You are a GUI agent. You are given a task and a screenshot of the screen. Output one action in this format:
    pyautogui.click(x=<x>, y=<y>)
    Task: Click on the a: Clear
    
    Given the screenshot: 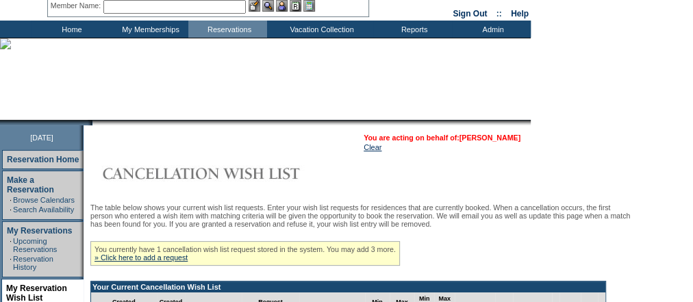 What is the action you would take?
    pyautogui.click(x=372, y=147)
    